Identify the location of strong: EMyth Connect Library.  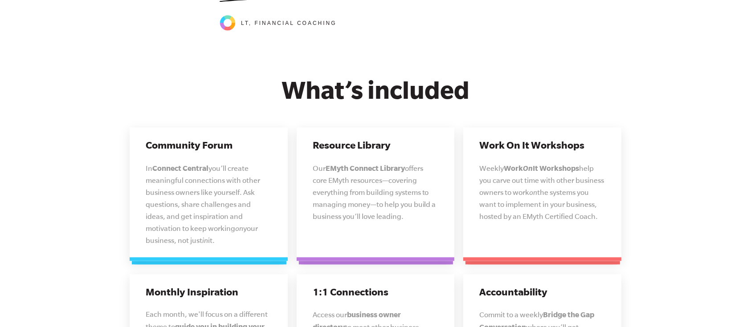
(365, 168).